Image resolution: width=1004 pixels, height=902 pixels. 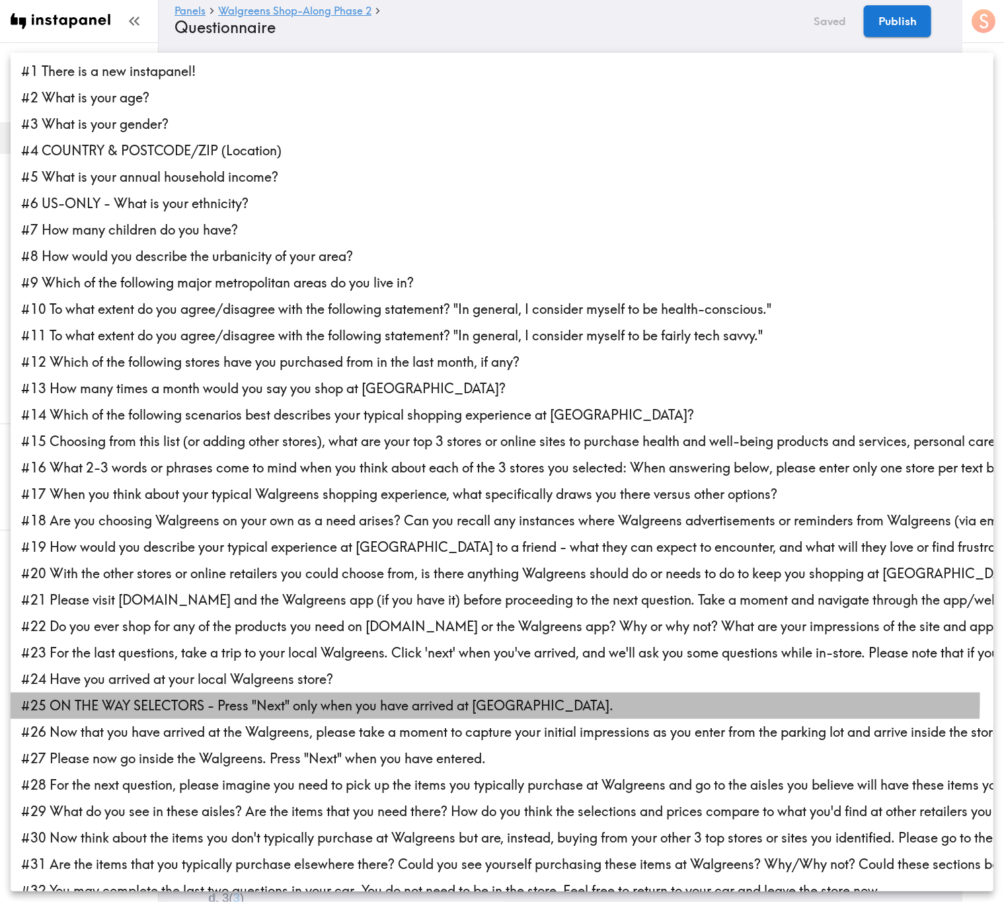 I want to click on li: #3 What is your gender?, so click(x=502, y=124).